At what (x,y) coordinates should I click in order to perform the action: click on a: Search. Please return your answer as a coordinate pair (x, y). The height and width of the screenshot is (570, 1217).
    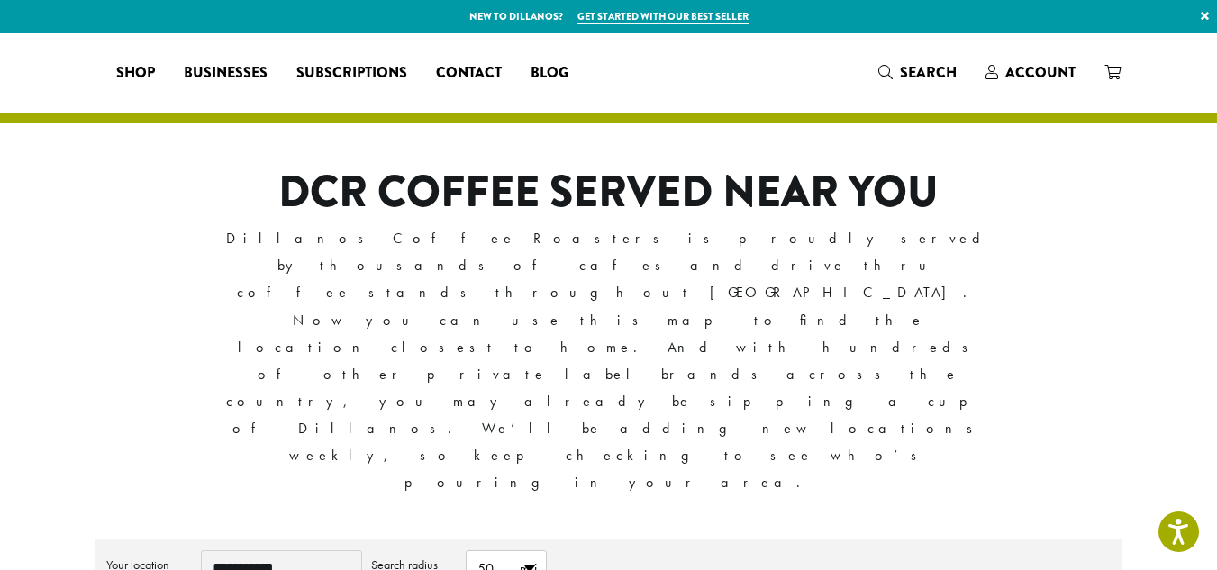
    Looking at the image, I should click on (917, 72).